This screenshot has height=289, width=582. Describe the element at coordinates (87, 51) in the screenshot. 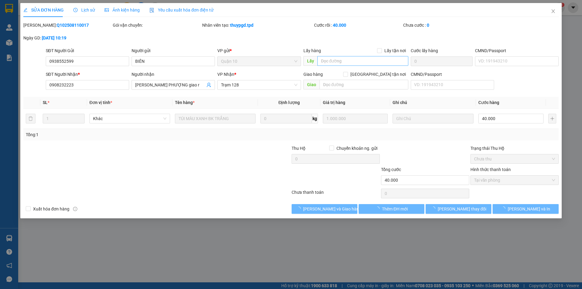

I see `div: SĐT Người Gửi` at that location.